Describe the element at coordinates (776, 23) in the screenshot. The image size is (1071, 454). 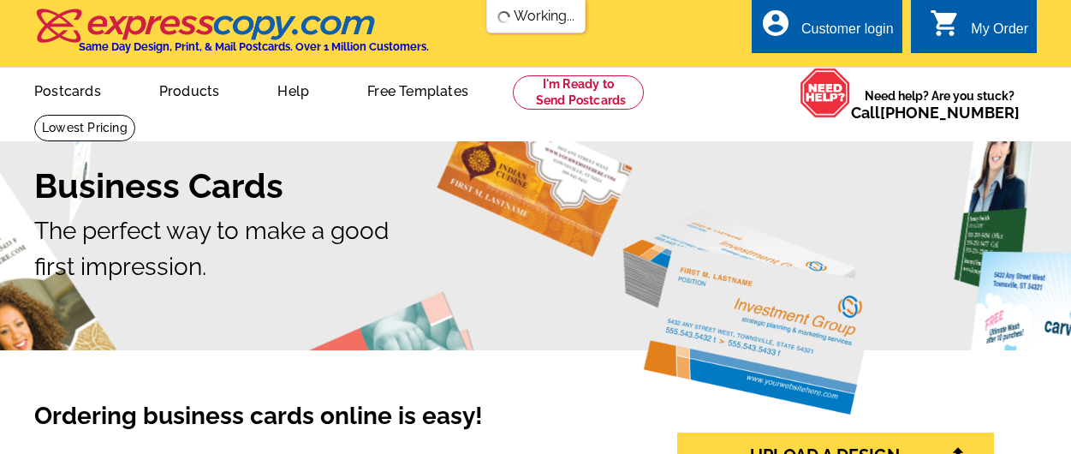
I see `i: account_circle` at that location.